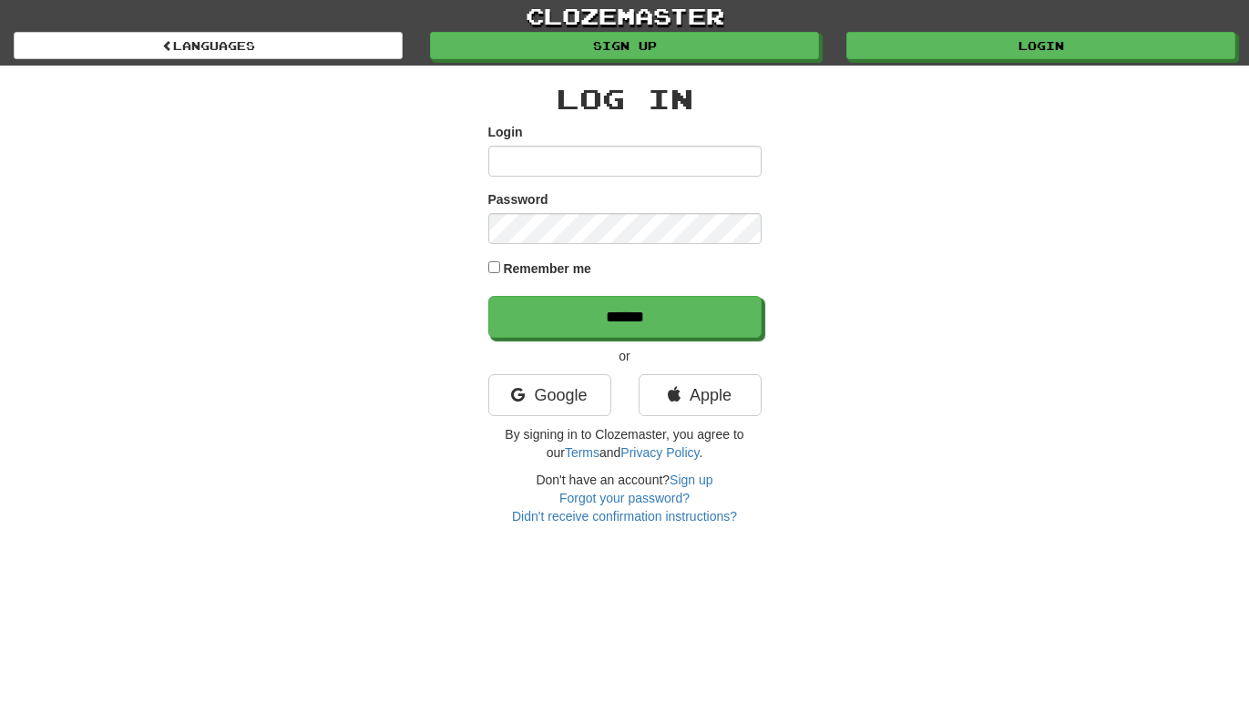 The image size is (1249, 702). Describe the element at coordinates (659, 453) in the screenshot. I see `a: Privacy Policy` at that location.